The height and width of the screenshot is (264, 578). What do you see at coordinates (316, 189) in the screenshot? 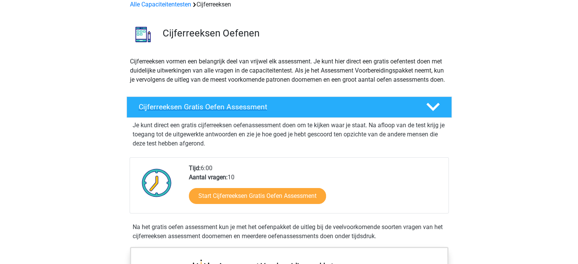
I see `div: 6:00 10` at bounding box center [316, 189].